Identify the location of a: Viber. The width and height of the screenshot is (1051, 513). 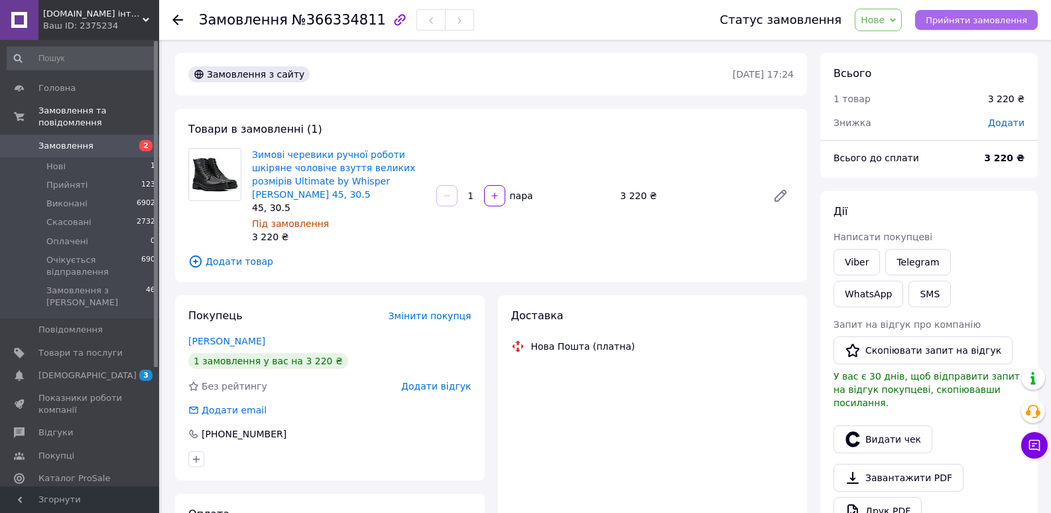
(857, 262).